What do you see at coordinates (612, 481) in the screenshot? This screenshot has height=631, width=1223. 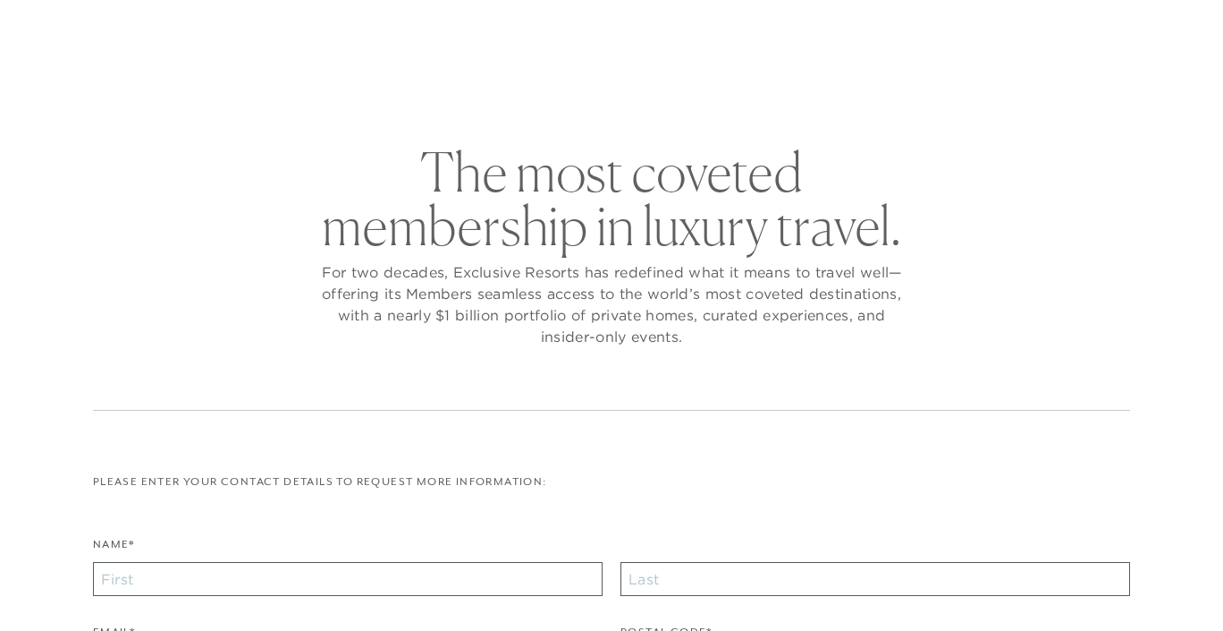 I see `p: Please enter your contact details to request more information:` at bounding box center [612, 481].